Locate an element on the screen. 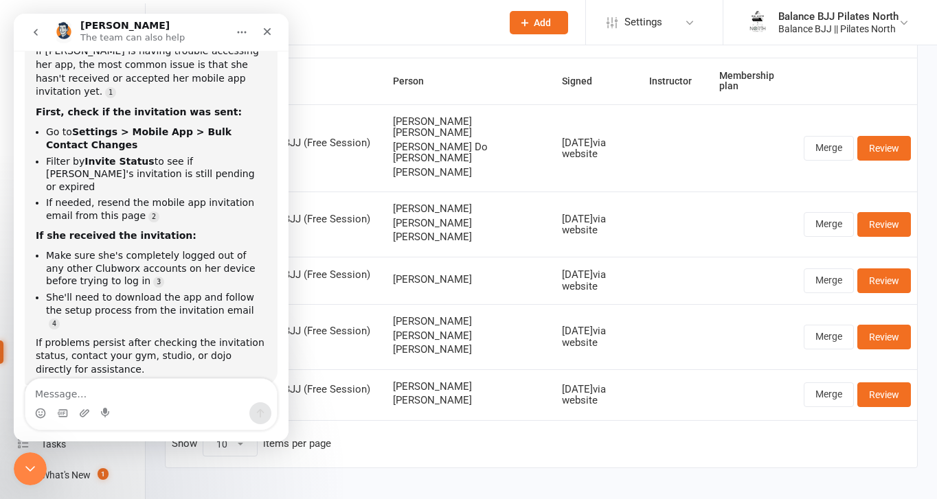  div: Toby says… is located at coordinates (137, 197).